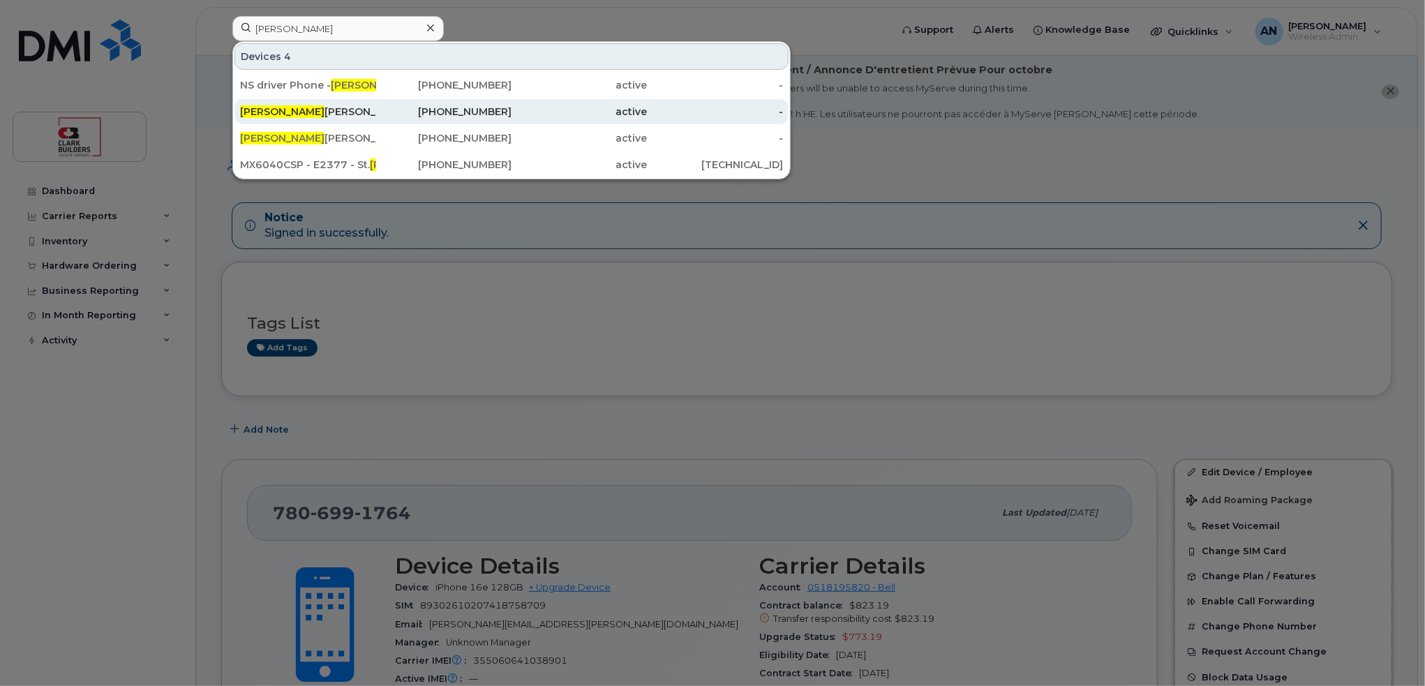  I want to click on div: MX6040CSP - E2377 - St. ph's Basilica (Static Ip Do Not Suspend), so click(308, 165).